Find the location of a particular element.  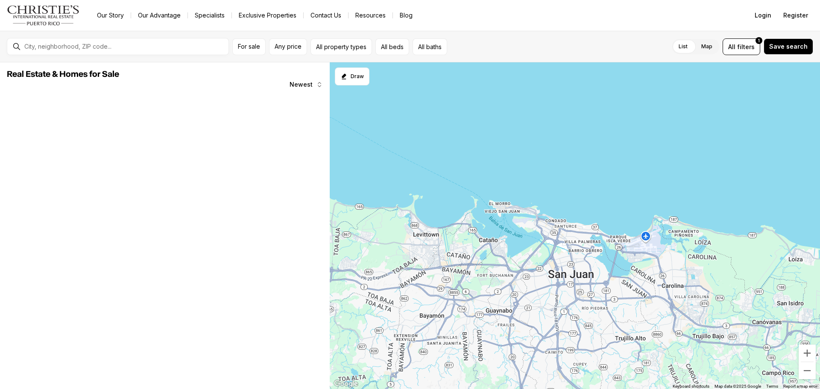

a: Blog is located at coordinates (406, 15).